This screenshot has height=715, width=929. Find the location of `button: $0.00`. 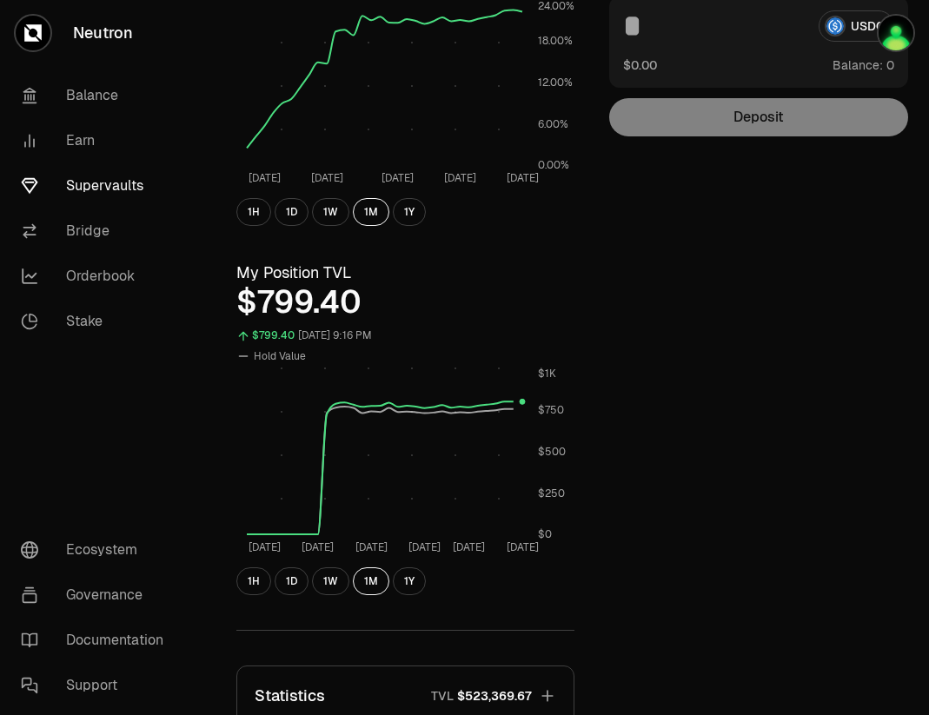

button: $0.00 is located at coordinates (640, 64).